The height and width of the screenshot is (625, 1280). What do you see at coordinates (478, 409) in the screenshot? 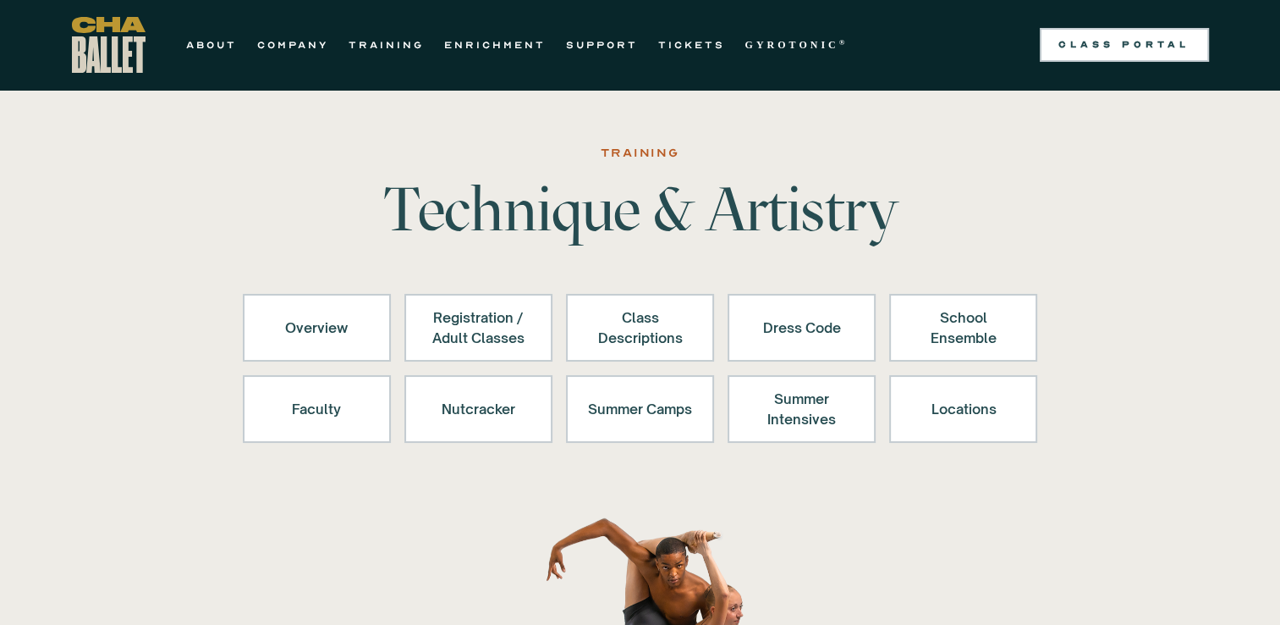
I see `div: Nutcracker` at bounding box center [478, 409].